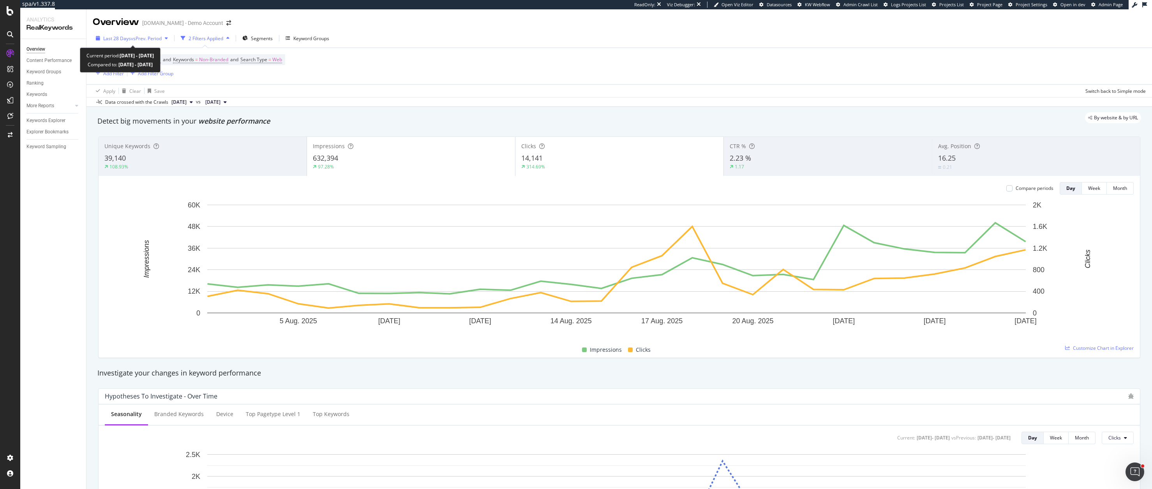 The width and height of the screenshot is (1152, 489). I want to click on span: 2025 Aug. 25th, so click(179, 102).